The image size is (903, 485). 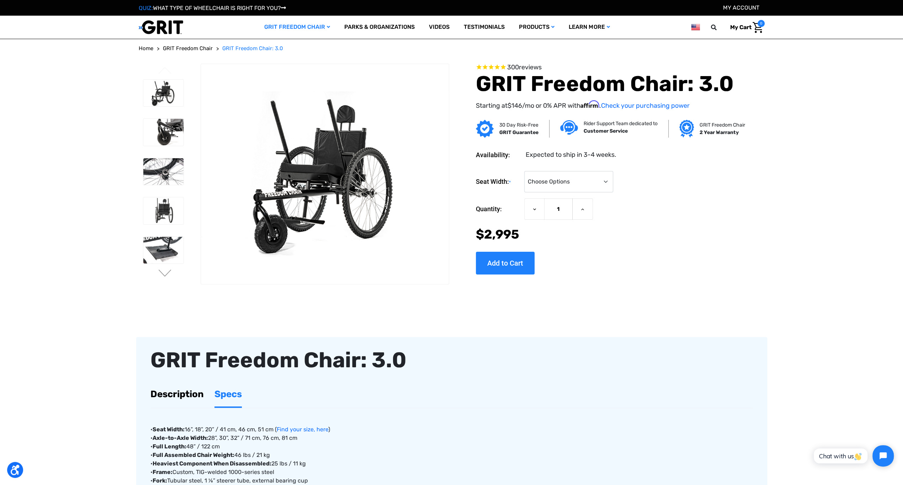 What do you see at coordinates (524, 67) in the screenshot?
I see `span: 300 reviews` at bounding box center [524, 67].